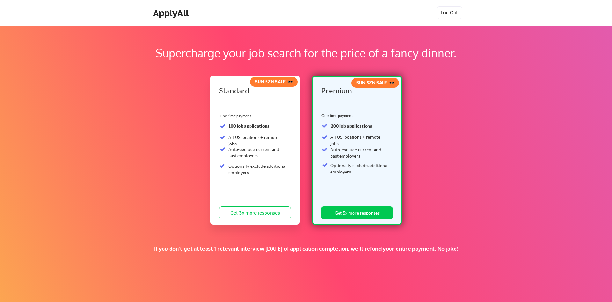 This screenshot has width=612, height=302. I want to click on button: Get 3x more responses, so click(255, 213).